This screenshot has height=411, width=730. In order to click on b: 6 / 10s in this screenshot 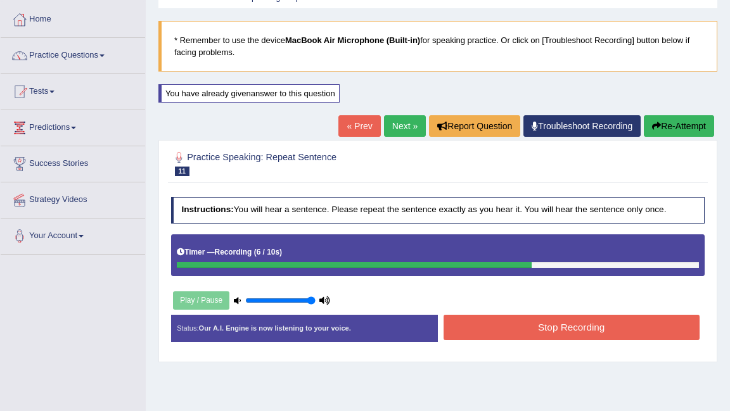, I will do `click(268, 252)`.